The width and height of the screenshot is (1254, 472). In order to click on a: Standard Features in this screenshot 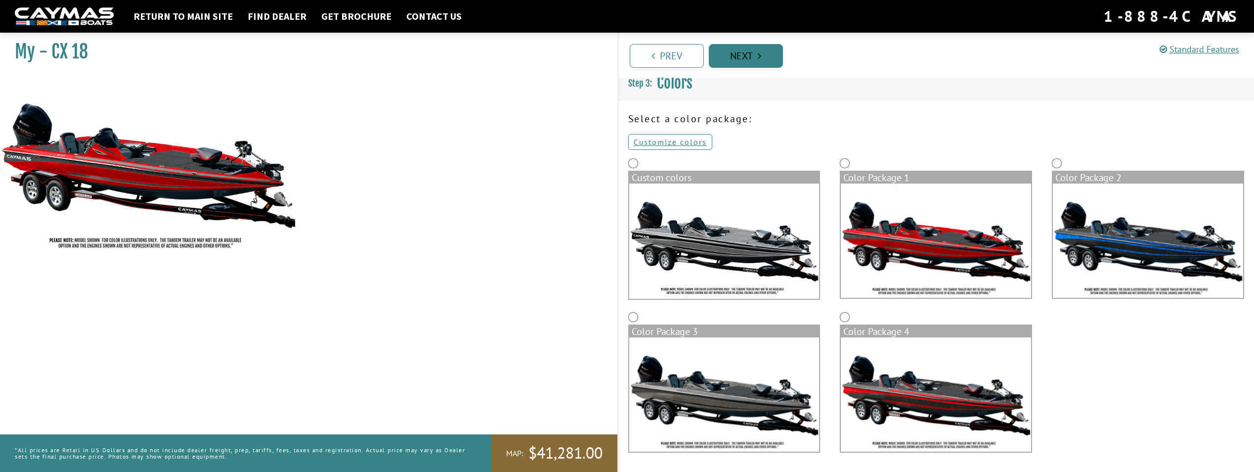, I will do `click(1199, 49)`.